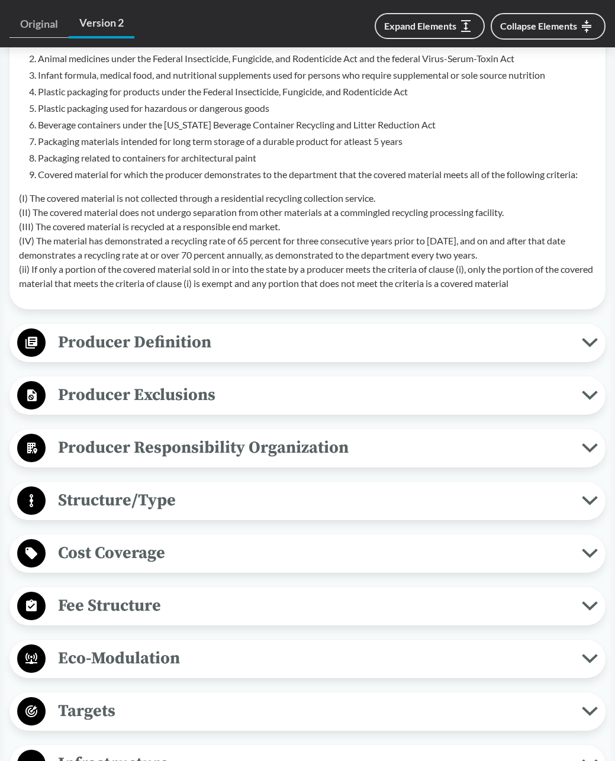  What do you see at coordinates (307, 711) in the screenshot?
I see `button: Targets` at bounding box center [307, 711].